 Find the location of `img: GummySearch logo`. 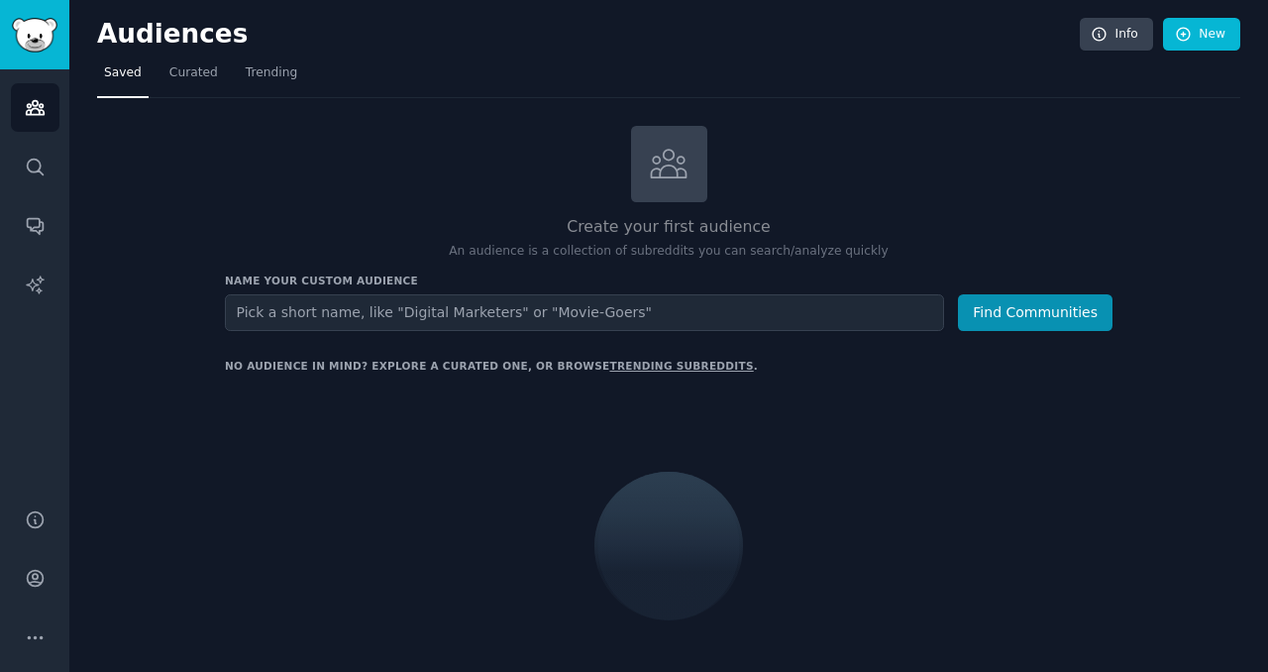

img: GummySearch logo is located at coordinates (35, 35).